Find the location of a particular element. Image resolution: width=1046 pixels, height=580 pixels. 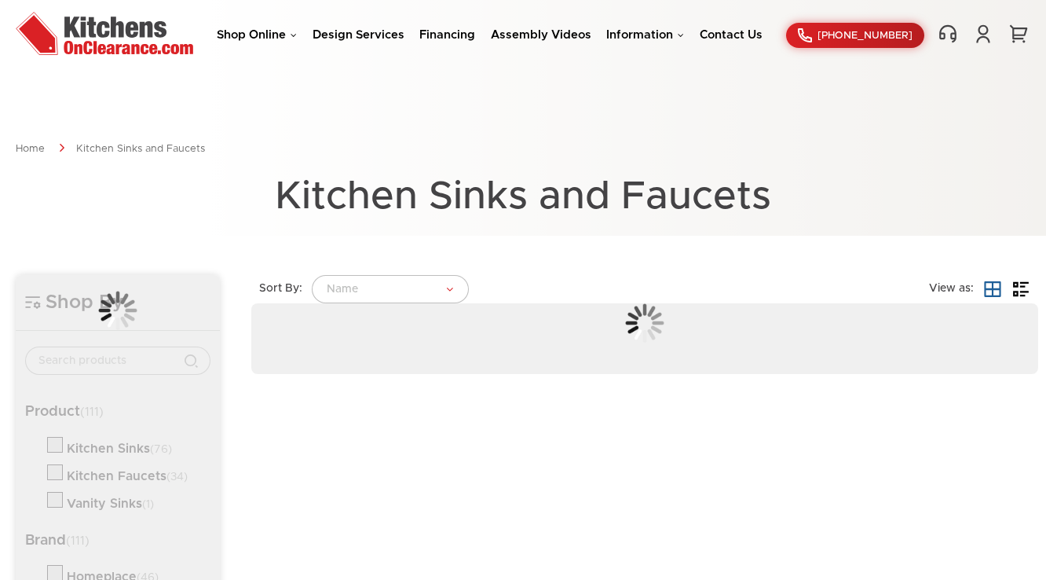

a: Home is located at coordinates (30, 148).